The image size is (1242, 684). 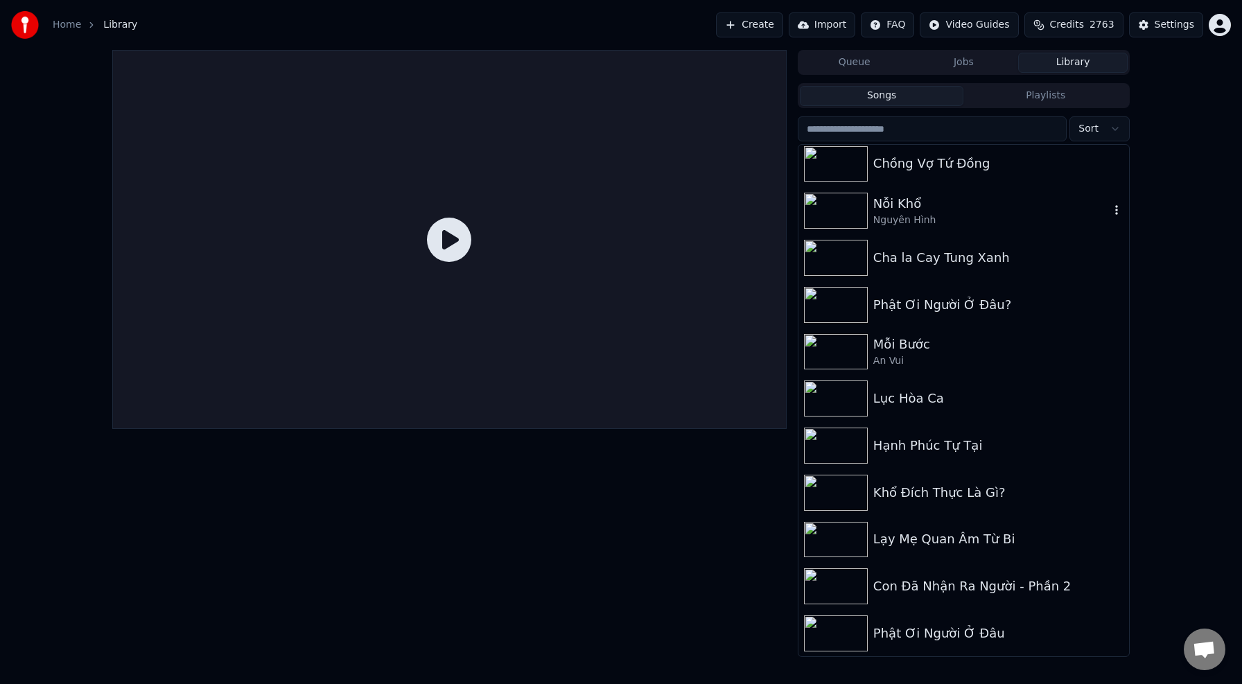 What do you see at coordinates (1073, 25) in the screenshot?
I see `button: Credits2763` at bounding box center [1073, 25].